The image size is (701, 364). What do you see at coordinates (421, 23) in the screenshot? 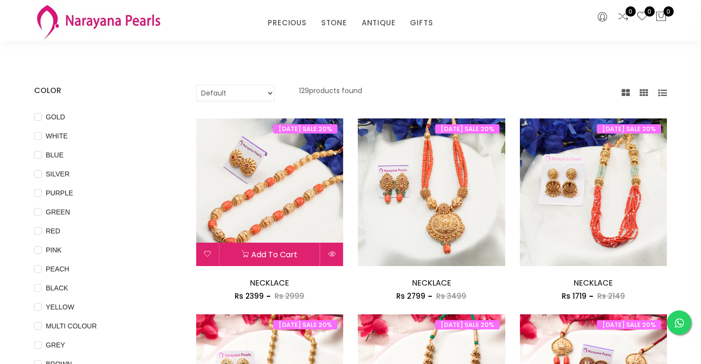
I see `a: GIFTS` at bounding box center [421, 23].